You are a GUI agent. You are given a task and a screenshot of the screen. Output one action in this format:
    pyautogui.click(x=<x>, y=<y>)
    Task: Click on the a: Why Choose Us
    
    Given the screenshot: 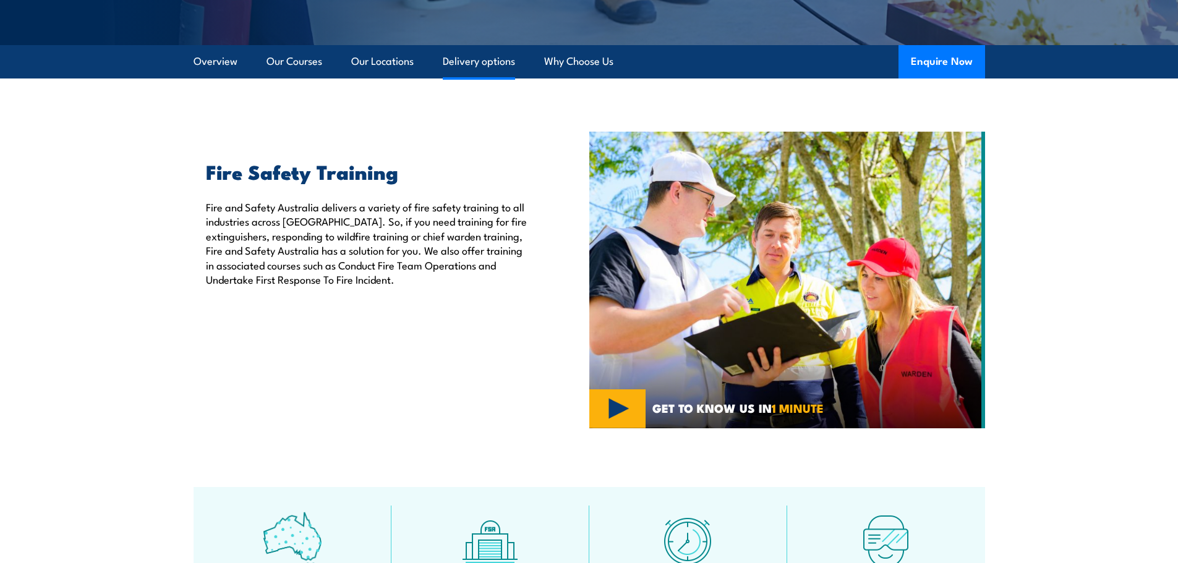 What is the action you would take?
    pyautogui.click(x=579, y=61)
    